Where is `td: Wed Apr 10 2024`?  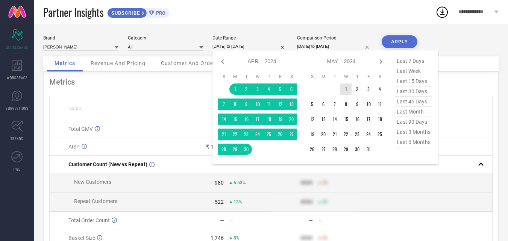 td: Wed Apr 10 2024 is located at coordinates (258, 104).